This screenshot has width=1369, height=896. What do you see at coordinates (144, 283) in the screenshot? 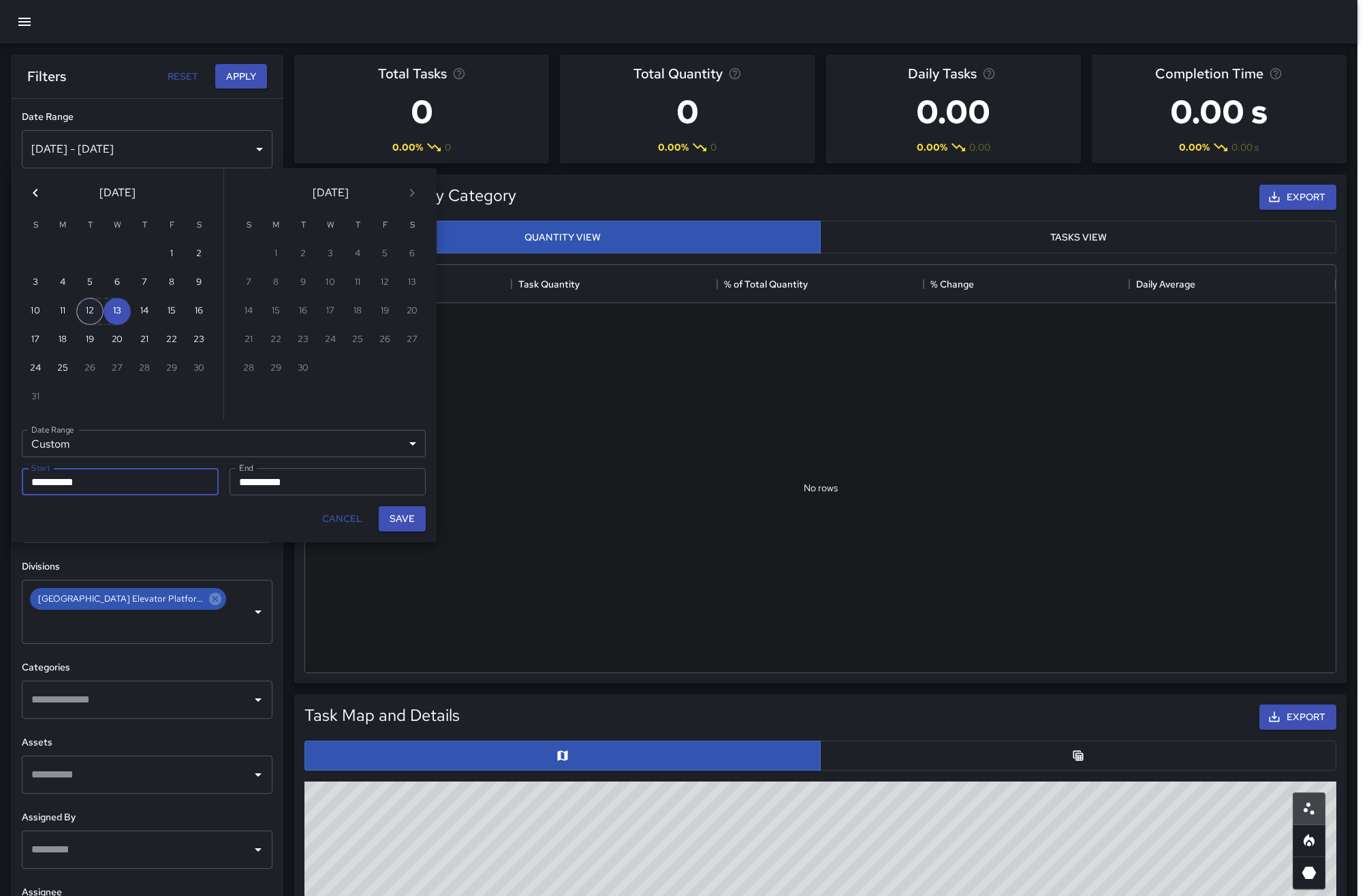
I see `button: 7` at bounding box center [144, 283].